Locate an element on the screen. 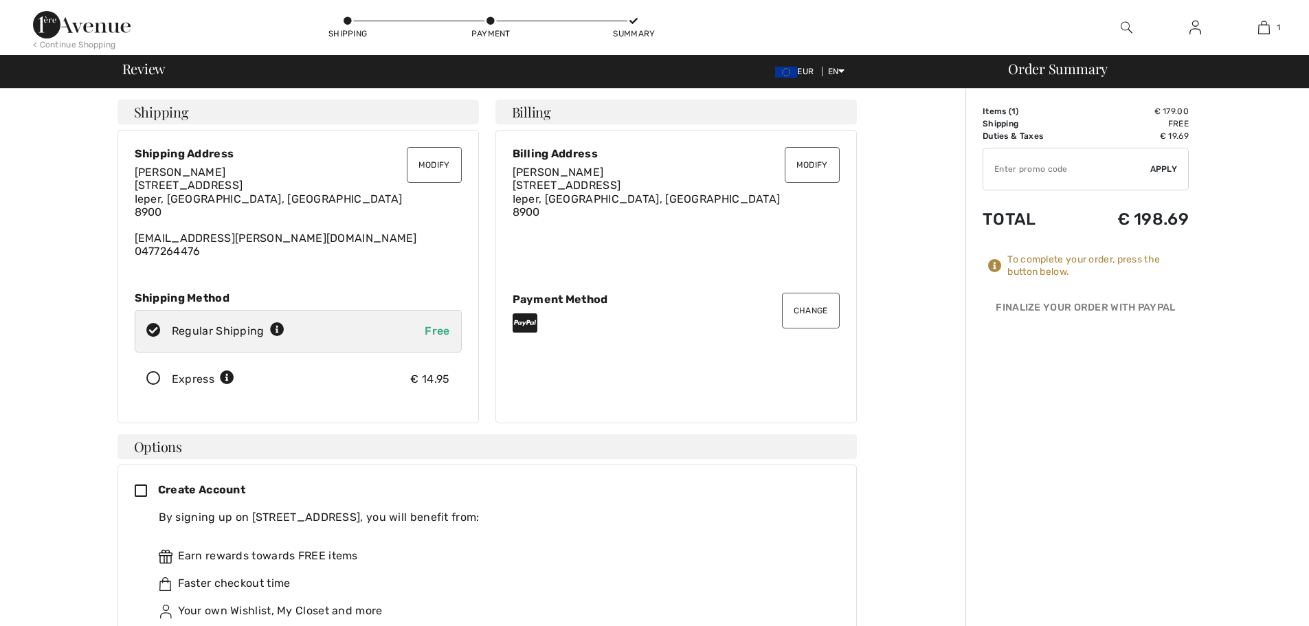 The image size is (1309, 626). td: Shipping is located at coordinates (1030, 124).